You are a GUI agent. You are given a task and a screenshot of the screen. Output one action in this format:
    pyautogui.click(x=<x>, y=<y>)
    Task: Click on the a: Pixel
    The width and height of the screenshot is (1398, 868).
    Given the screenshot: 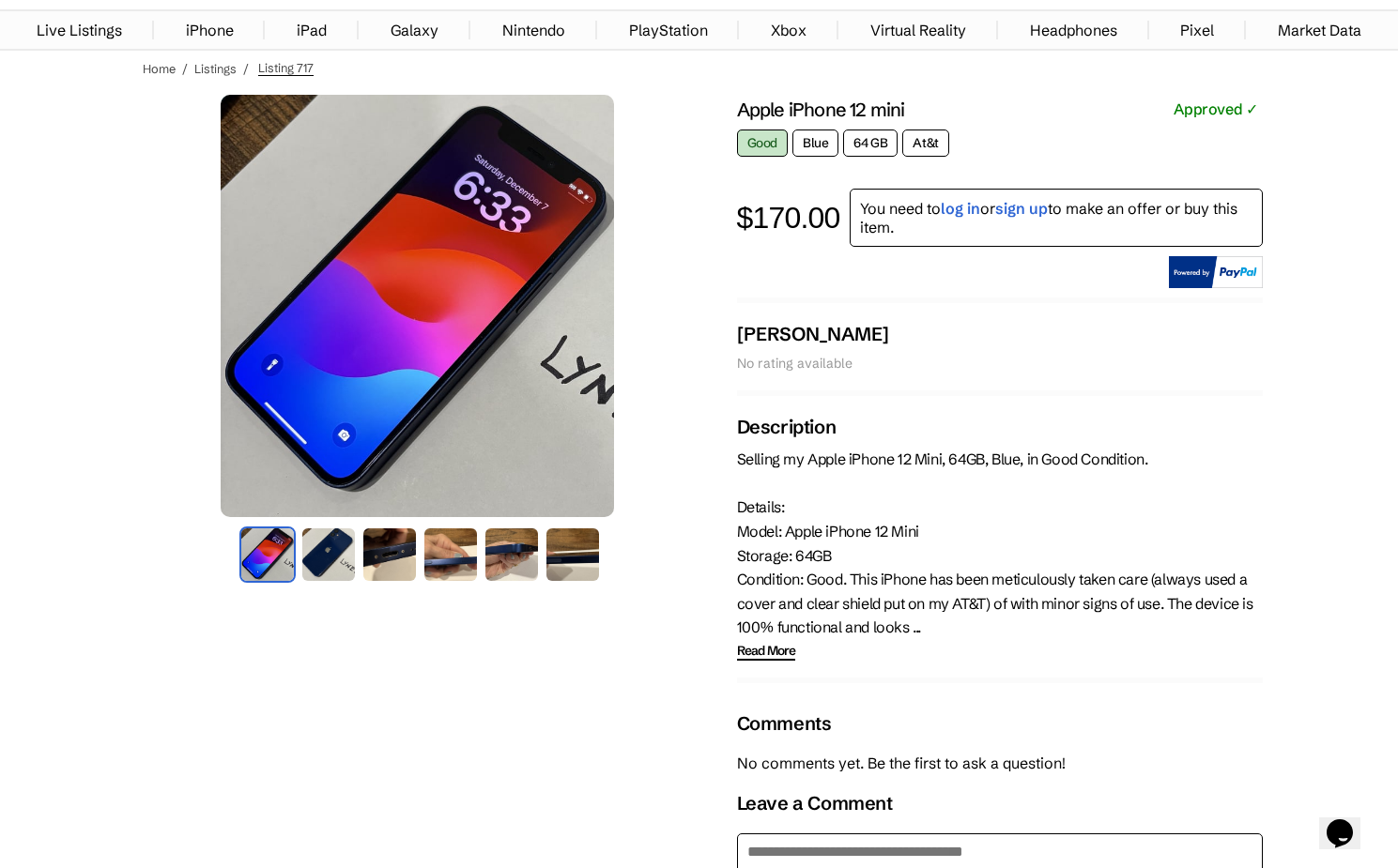 What is the action you would take?
    pyautogui.click(x=1197, y=31)
    